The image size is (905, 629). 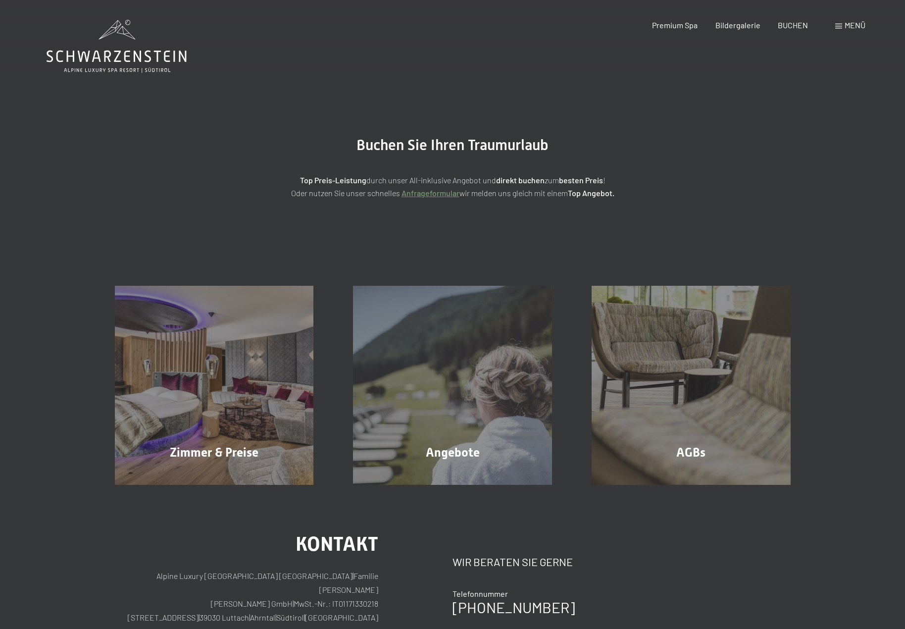 I want to click on span: Zimmer & Preise, so click(x=214, y=452).